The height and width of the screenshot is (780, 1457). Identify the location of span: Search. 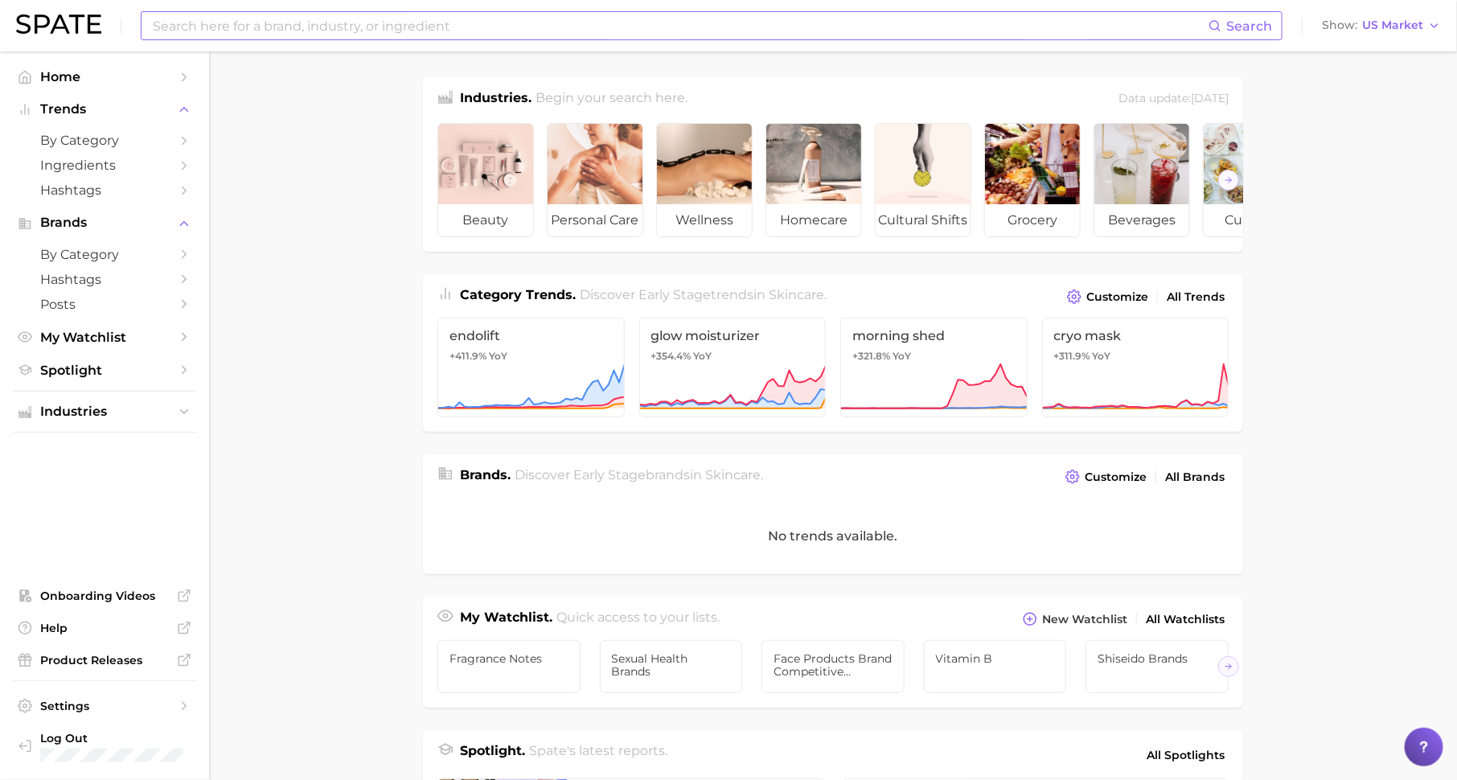
(1249, 26).